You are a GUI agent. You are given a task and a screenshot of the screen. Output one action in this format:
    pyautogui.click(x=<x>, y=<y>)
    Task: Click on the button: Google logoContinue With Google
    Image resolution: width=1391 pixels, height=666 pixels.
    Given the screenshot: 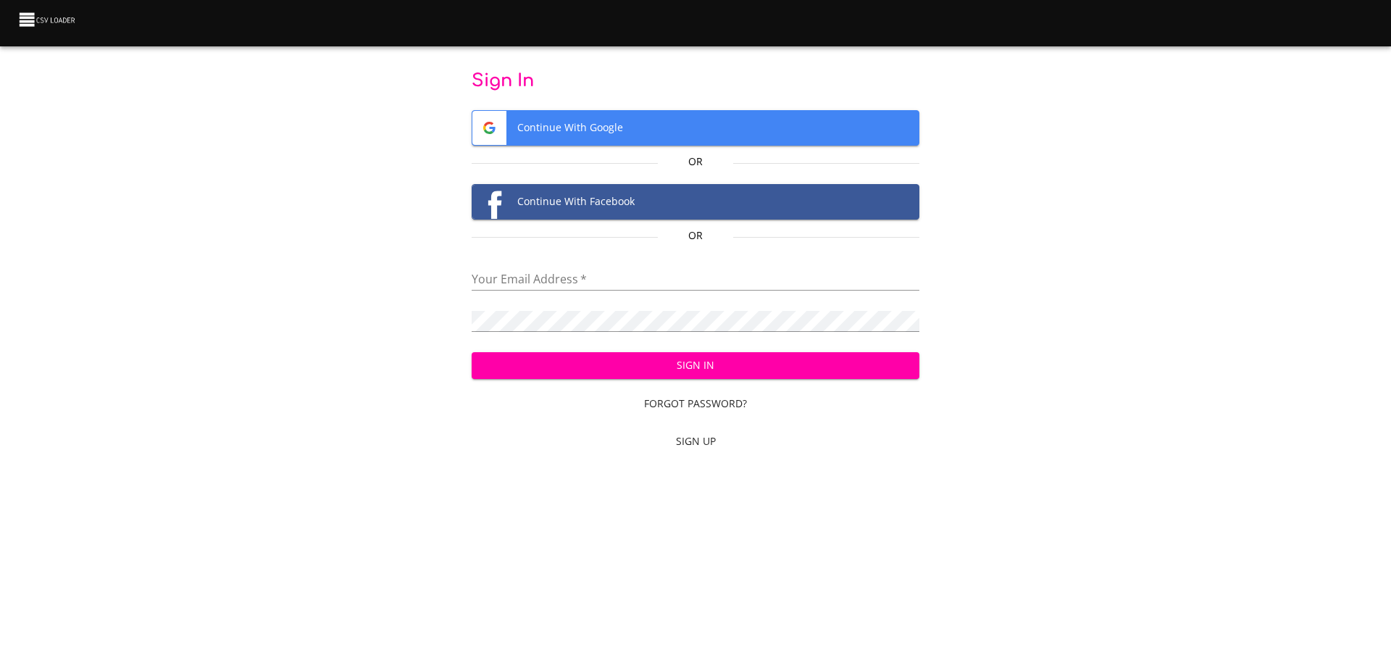 What is the action you would take?
    pyautogui.click(x=695, y=127)
    